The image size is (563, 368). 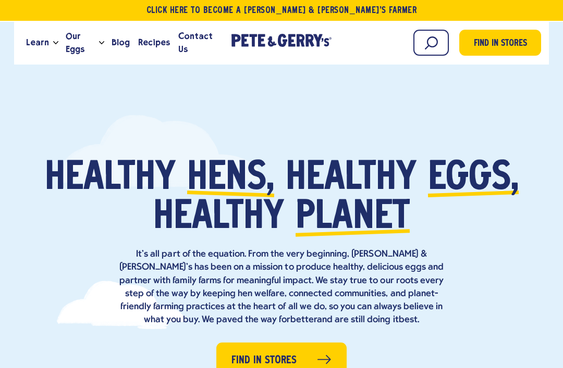 I want to click on strong: better, so click(x=303, y=320).